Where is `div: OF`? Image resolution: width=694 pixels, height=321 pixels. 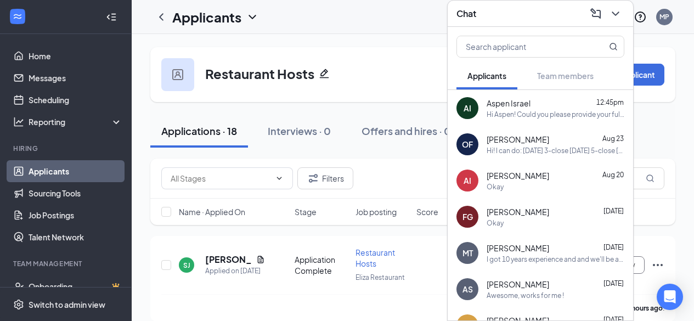
div: OF is located at coordinates (467, 144).